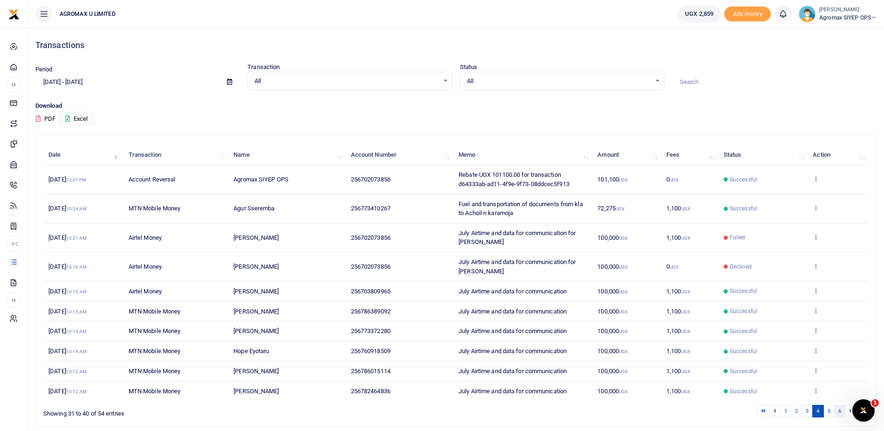 The image size is (884, 431). Describe the element at coordinates (786, 410) in the screenshot. I see `a: 1` at that location.